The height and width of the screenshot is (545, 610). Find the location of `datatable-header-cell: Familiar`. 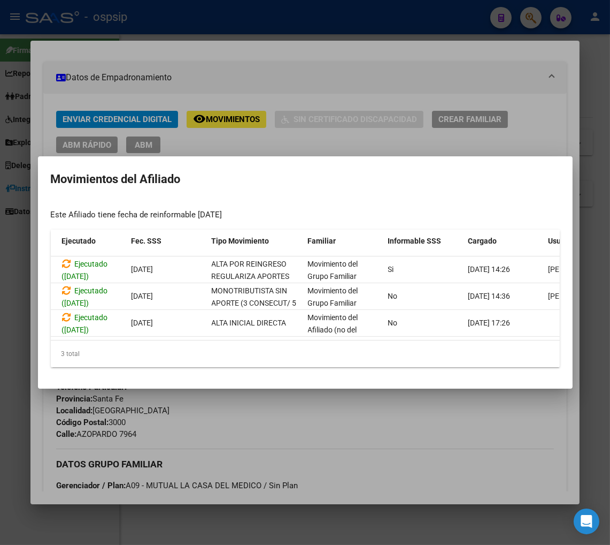

datatable-header-cell: Familiar is located at coordinates (343, 241).